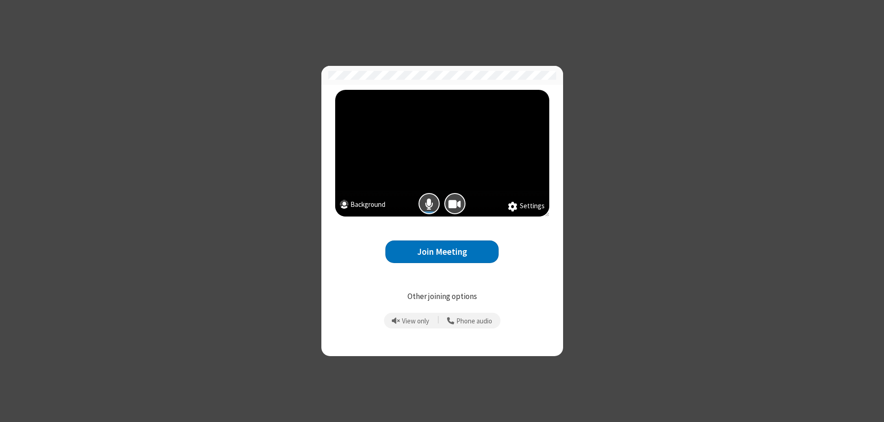 The width and height of the screenshot is (884, 422). What do you see at coordinates (415, 321) in the screenshot?
I see `span: View only` at bounding box center [415, 321].